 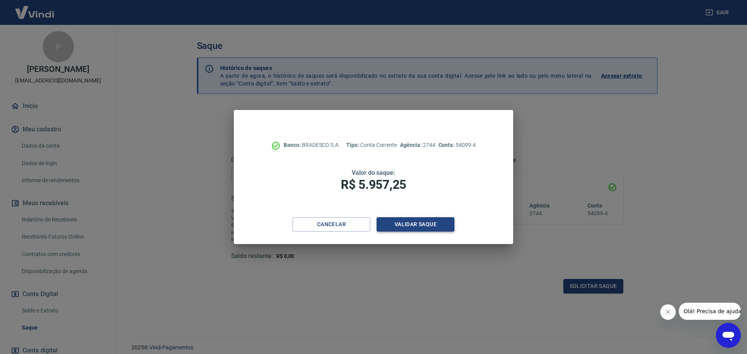 I want to click on span: Agência:, so click(x=411, y=145).